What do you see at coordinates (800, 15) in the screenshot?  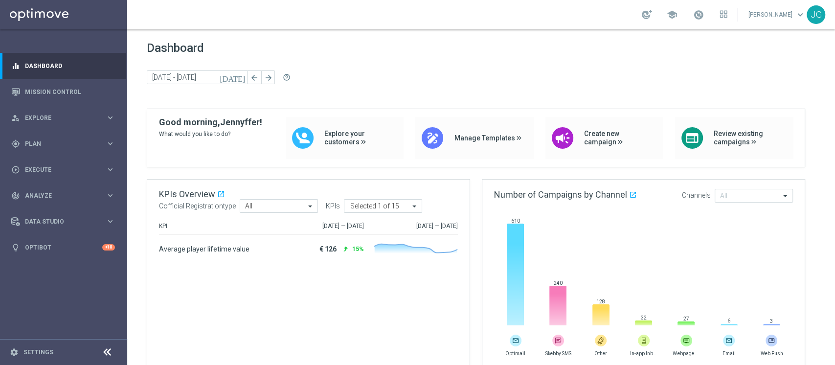 I see `span: keyboard_arrow_down` at bounding box center [800, 15].